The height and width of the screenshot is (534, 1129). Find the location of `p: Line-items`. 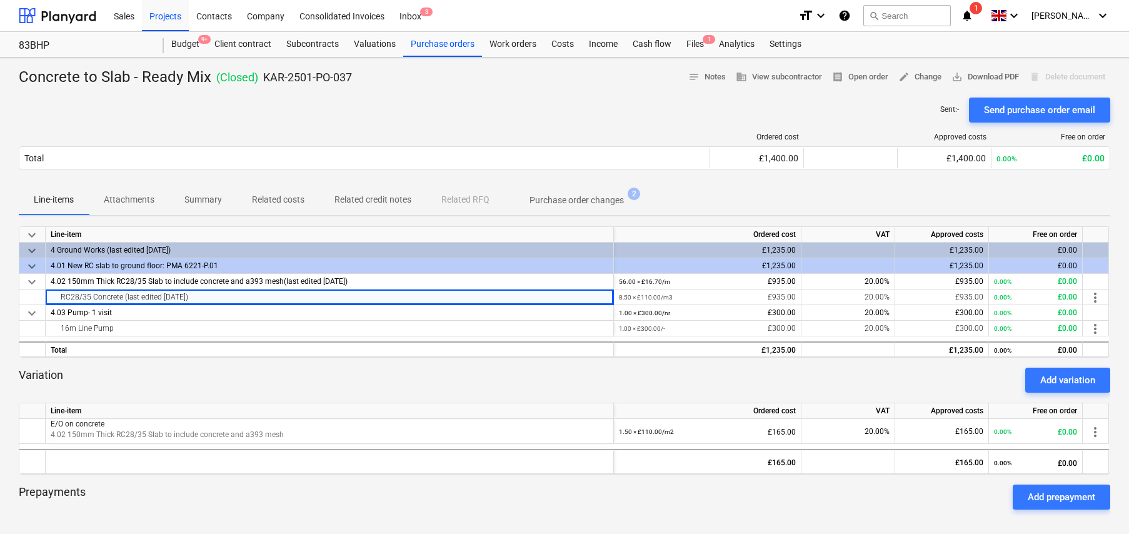

p: Line-items is located at coordinates (54, 199).